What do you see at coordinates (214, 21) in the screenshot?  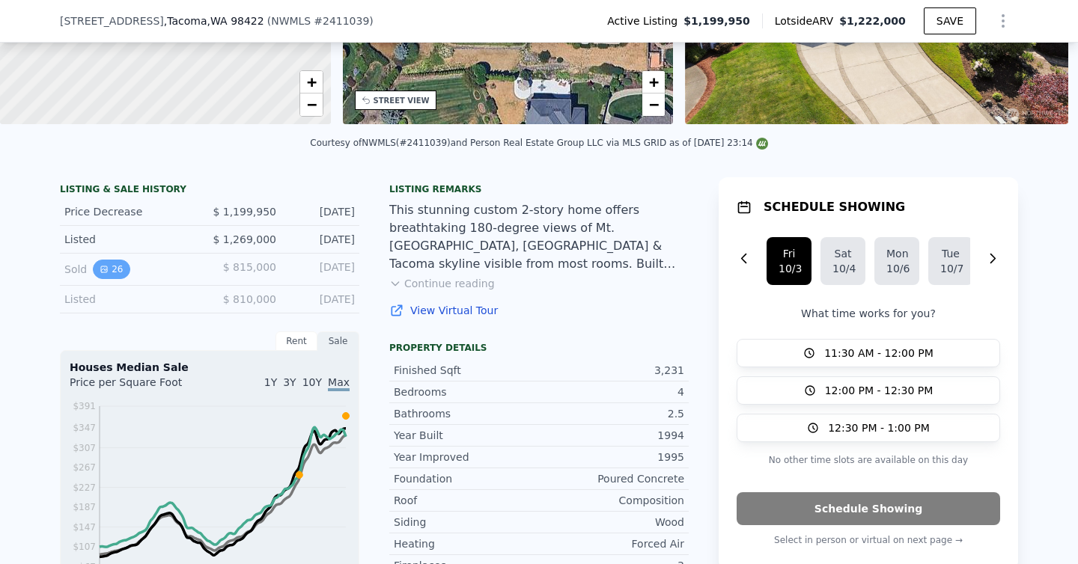 I see `span: , Tacoma` at bounding box center [214, 21].